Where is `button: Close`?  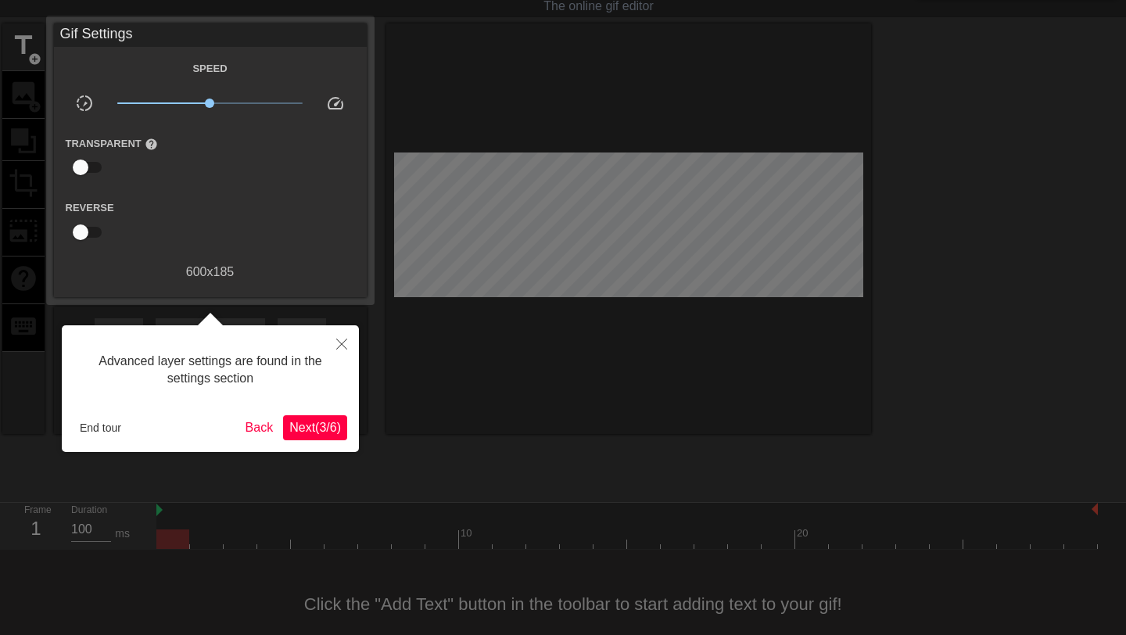 button: Close is located at coordinates (342, 343).